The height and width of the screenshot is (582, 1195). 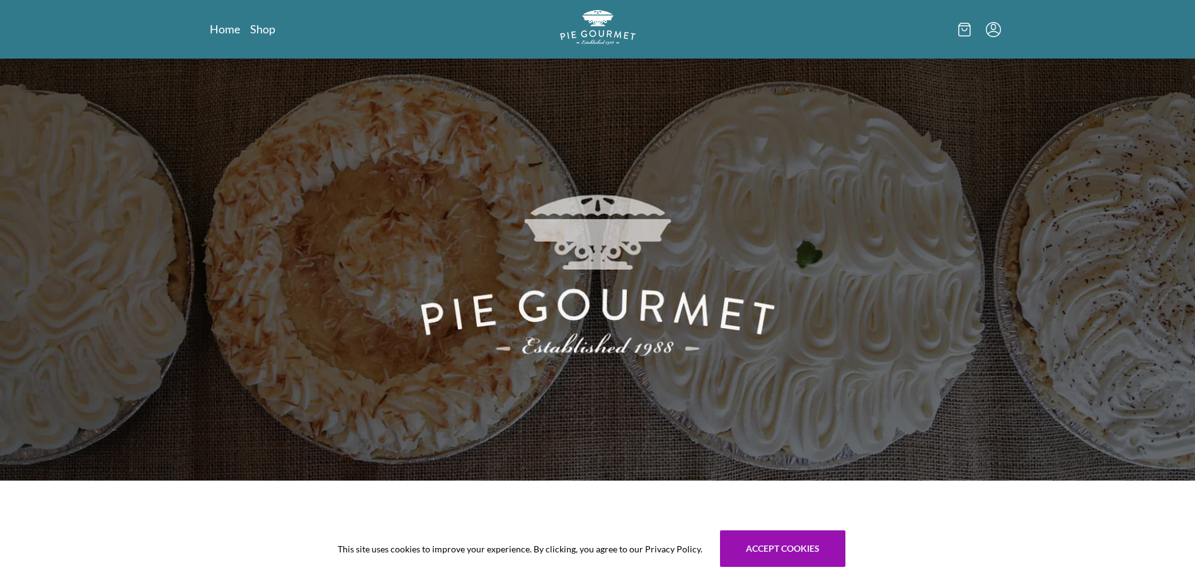 I want to click on span: This site uses cookies to improve your experience. By clicking, you agree to our Privacy Policy., so click(x=520, y=549).